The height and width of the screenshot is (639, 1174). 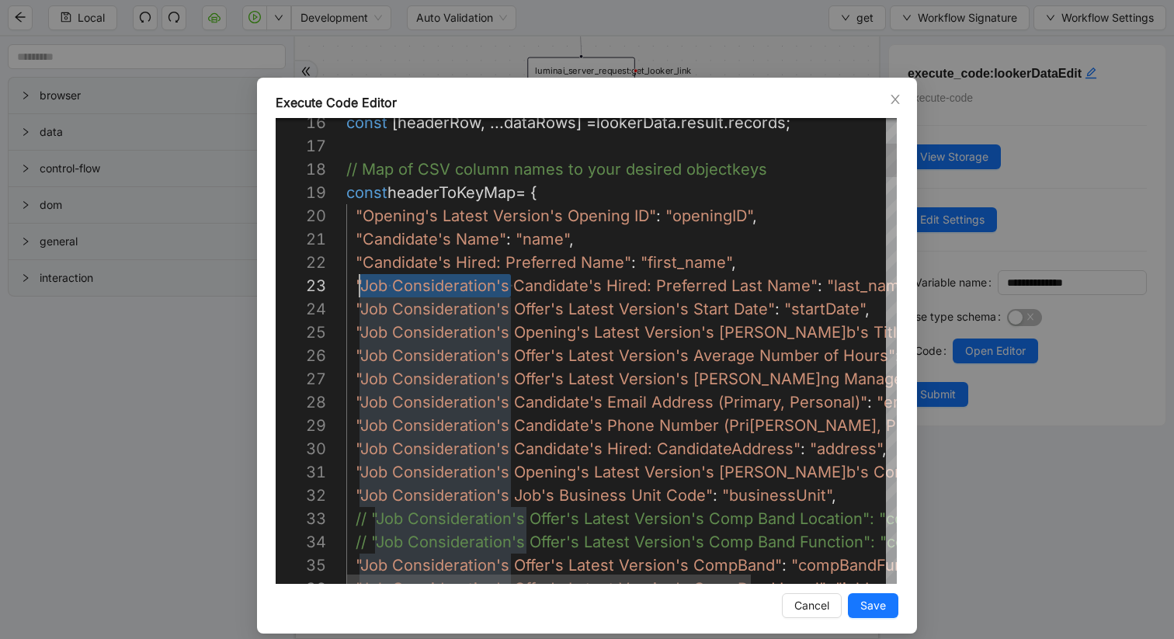 I want to click on span: keys, so click(x=750, y=169).